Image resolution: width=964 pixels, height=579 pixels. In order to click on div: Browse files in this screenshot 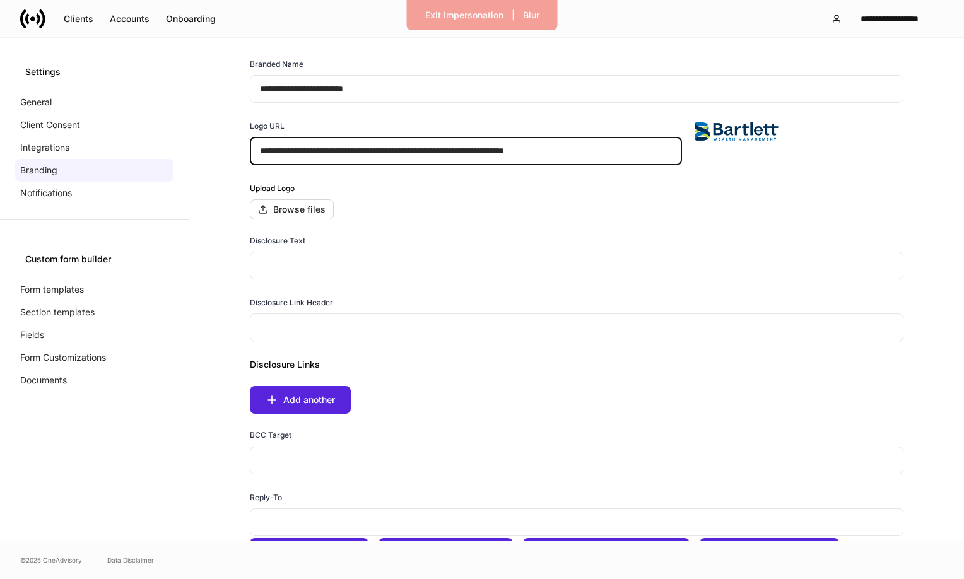, I will do `click(299, 209)`.